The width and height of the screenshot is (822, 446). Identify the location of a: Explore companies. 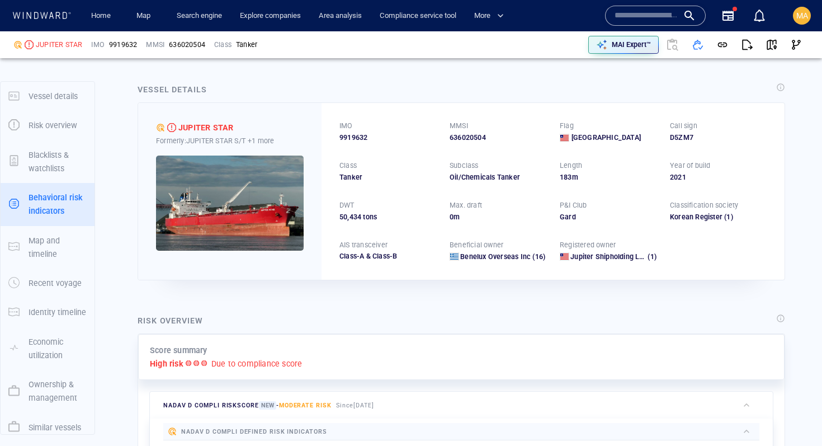
(270, 16).